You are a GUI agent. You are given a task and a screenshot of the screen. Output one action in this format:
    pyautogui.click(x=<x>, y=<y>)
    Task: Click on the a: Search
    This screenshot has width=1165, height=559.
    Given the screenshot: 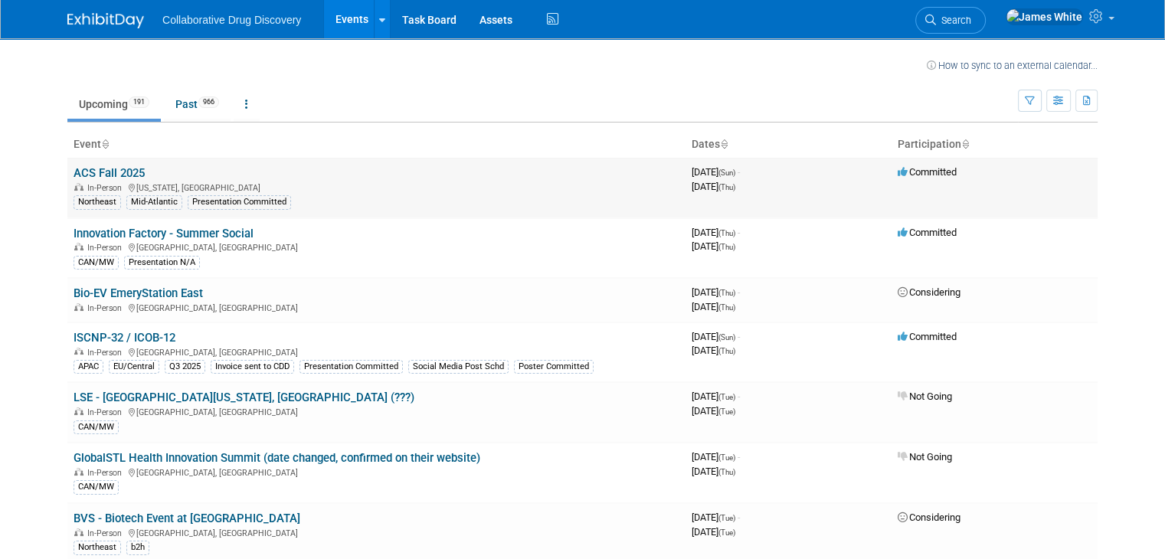 What is the action you would take?
    pyautogui.click(x=950, y=20)
    